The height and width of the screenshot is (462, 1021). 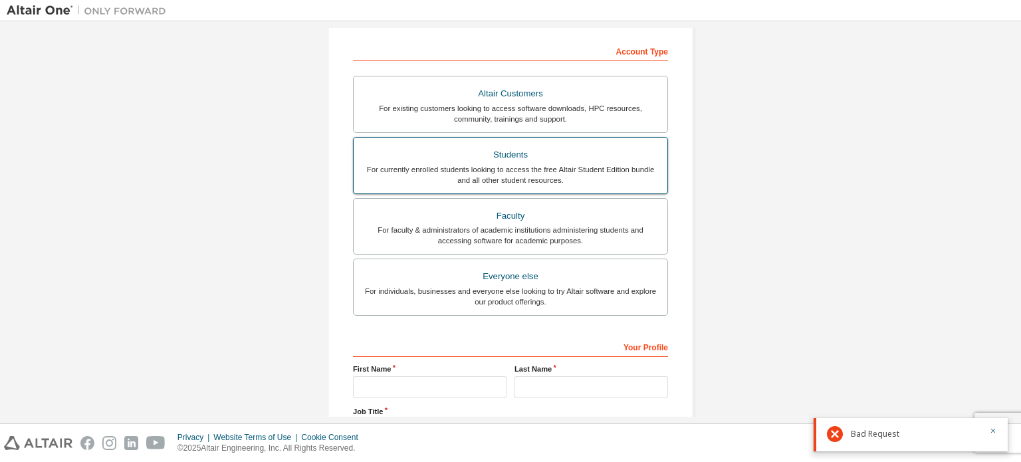 I want to click on div: Everyone else, so click(x=510, y=276).